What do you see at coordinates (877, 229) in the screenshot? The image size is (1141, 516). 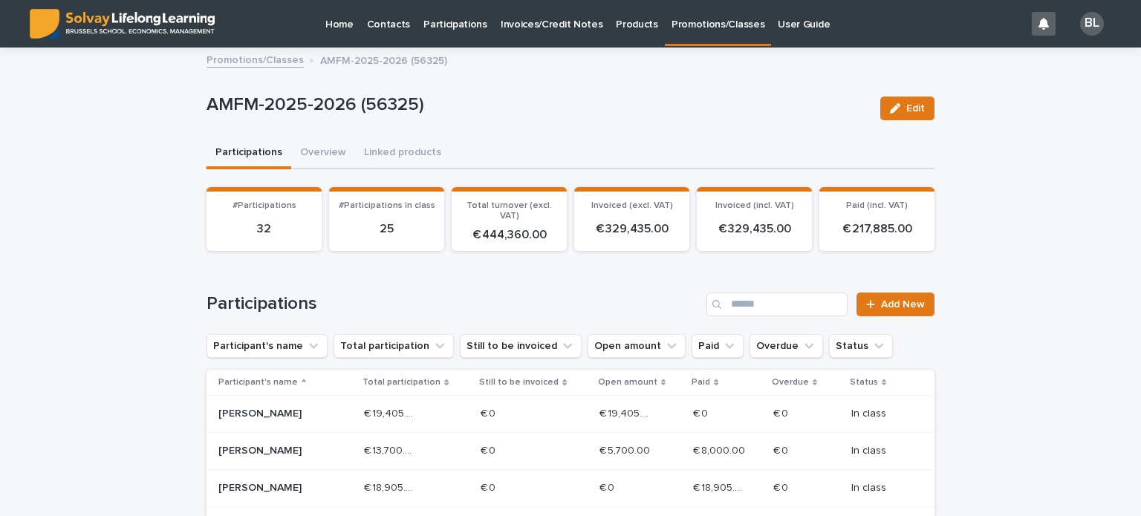 I see `p: € 217,885.00` at bounding box center [877, 229].